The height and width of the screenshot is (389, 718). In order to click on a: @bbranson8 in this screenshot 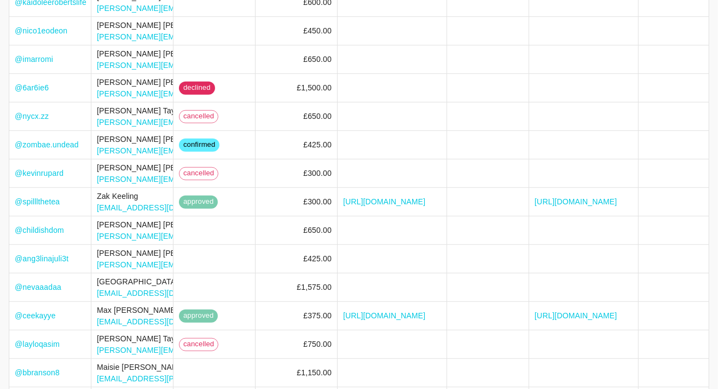, I will do `click(37, 372)`.